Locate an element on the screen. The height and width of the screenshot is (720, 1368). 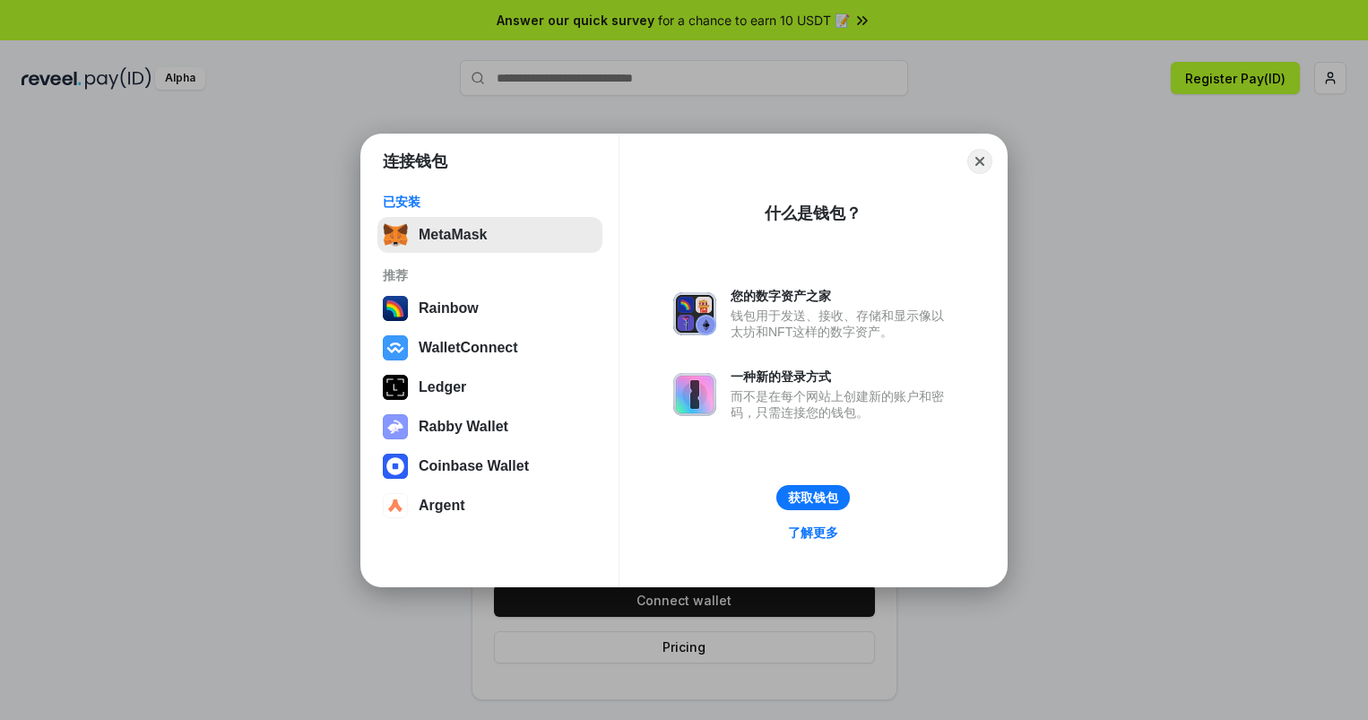
button: Ledger is located at coordinates (489, 387).